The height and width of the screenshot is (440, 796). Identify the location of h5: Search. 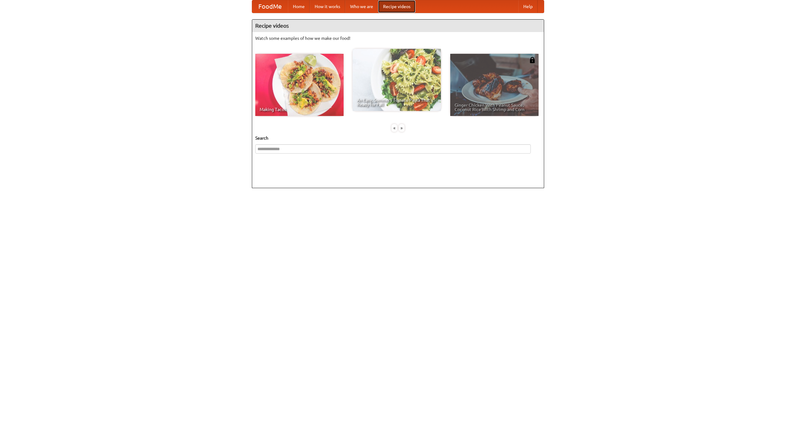
(398, 138).